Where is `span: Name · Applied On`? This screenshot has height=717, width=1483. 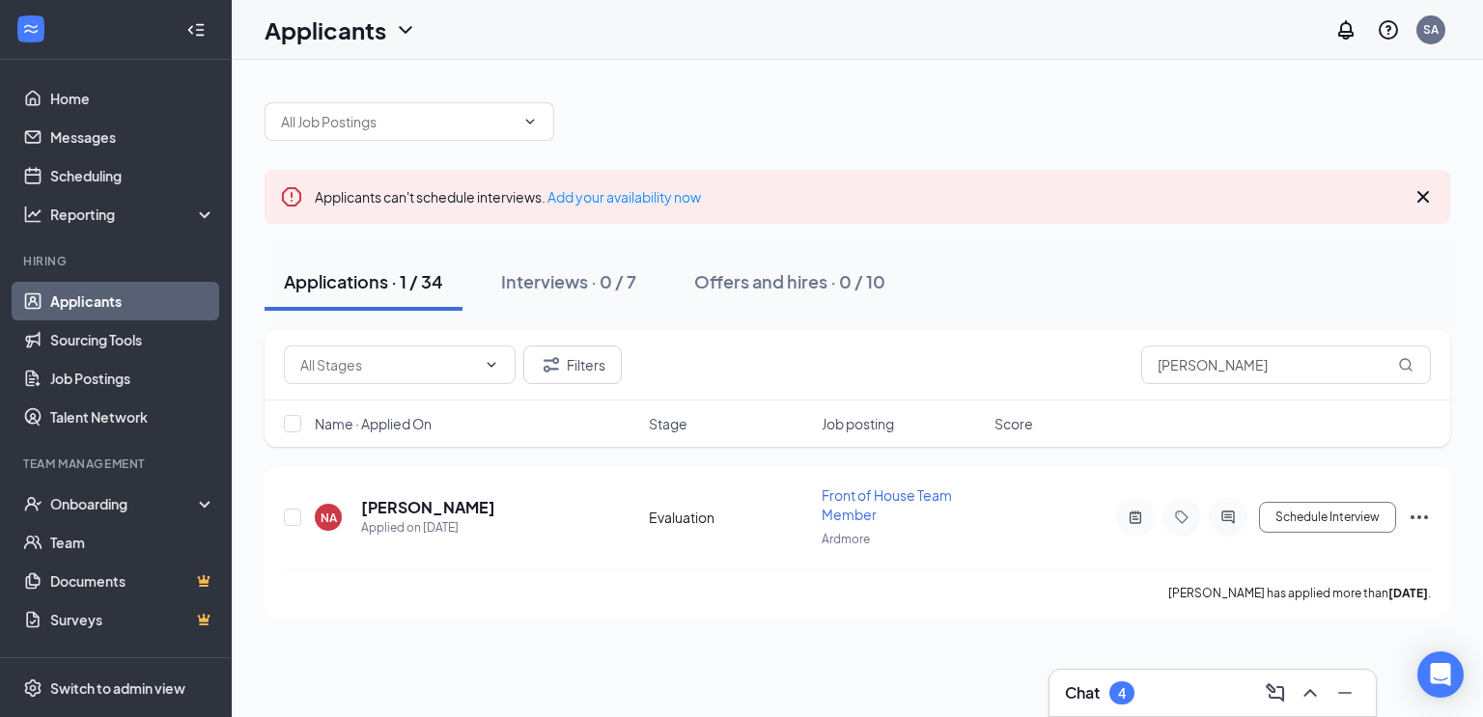 span: Name · Applied On is located at coordinates (373, 424).